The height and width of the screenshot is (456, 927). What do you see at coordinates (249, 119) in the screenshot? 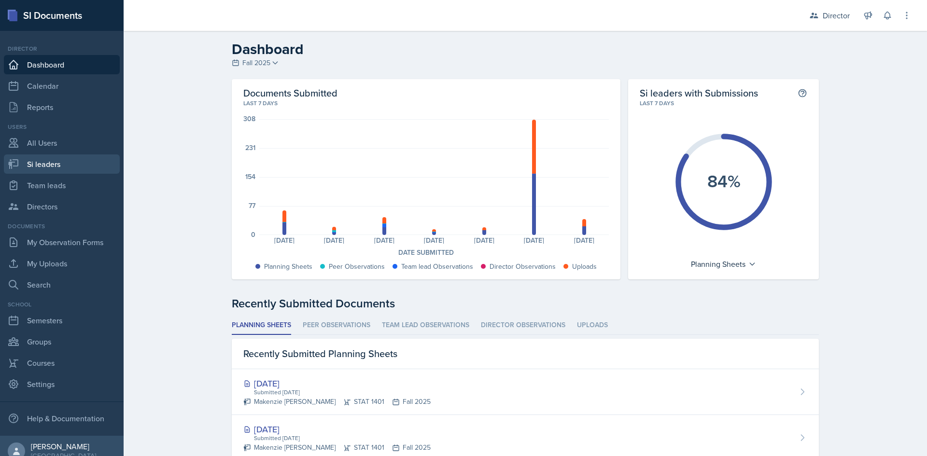
I see `div: 308` at bounding box center [249, 119].